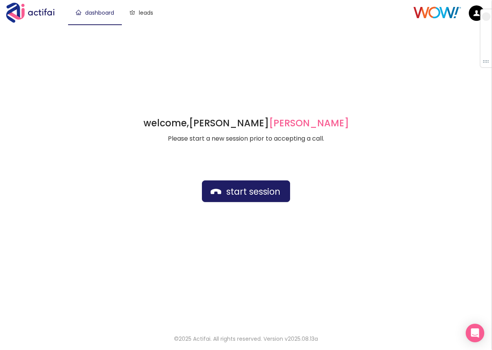  Describe the element at coordinates (246, 191) in the screenshot. I see `button: start session` at that location.